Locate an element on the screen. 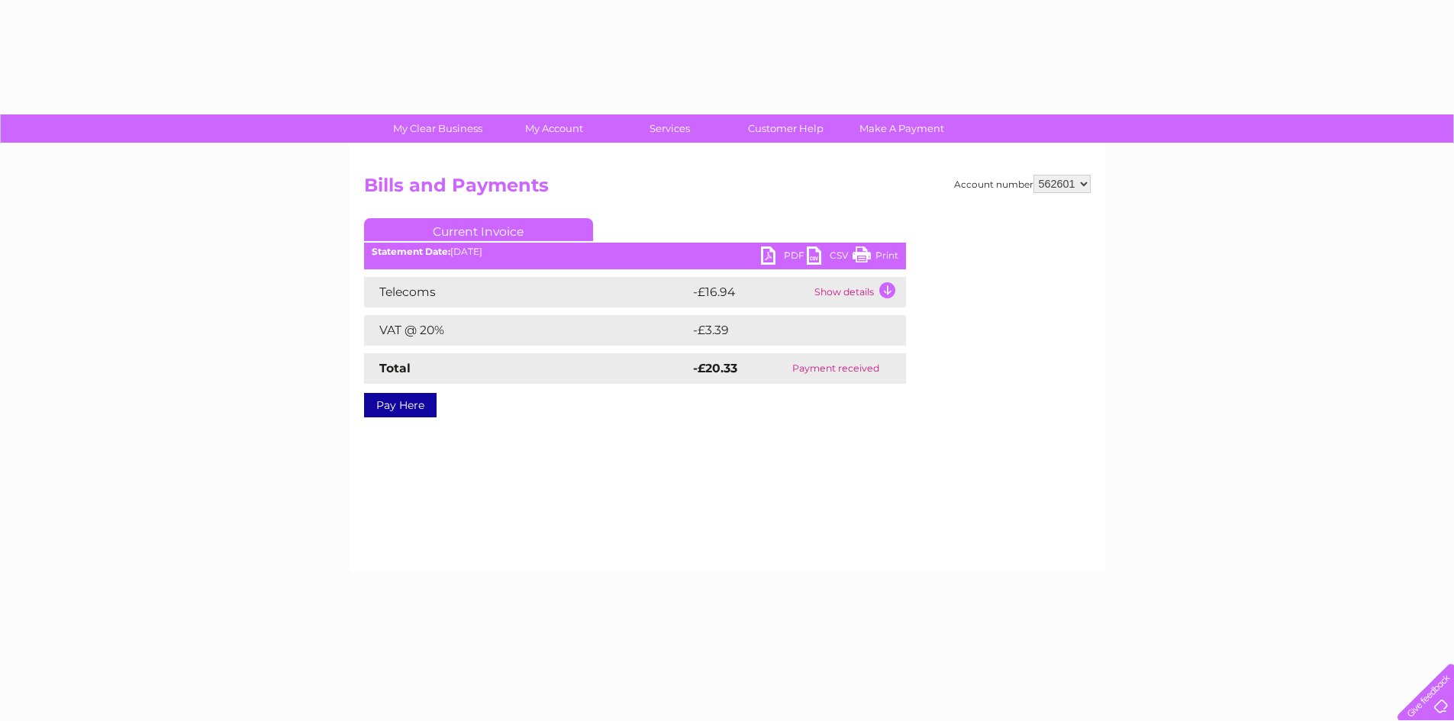 This screenshot has width=1454, height=721. td: -£16.94 is located at coordinates (749, 292).